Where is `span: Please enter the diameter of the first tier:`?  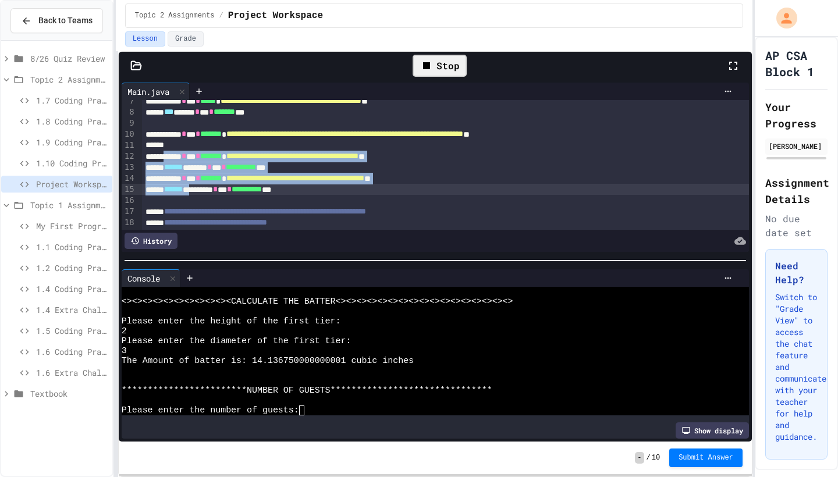 span: Please enter the diameter of the first tier: is located at coordinates (236, 341).